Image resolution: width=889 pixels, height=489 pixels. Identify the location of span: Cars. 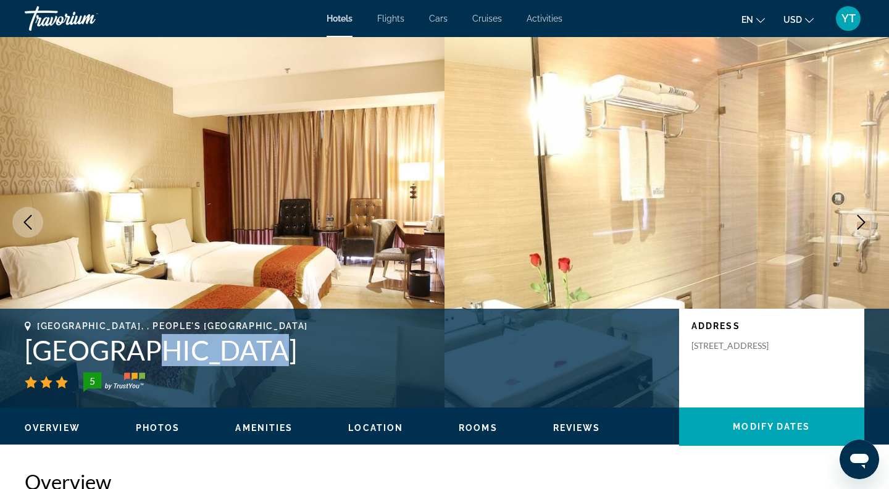
(438, 19).